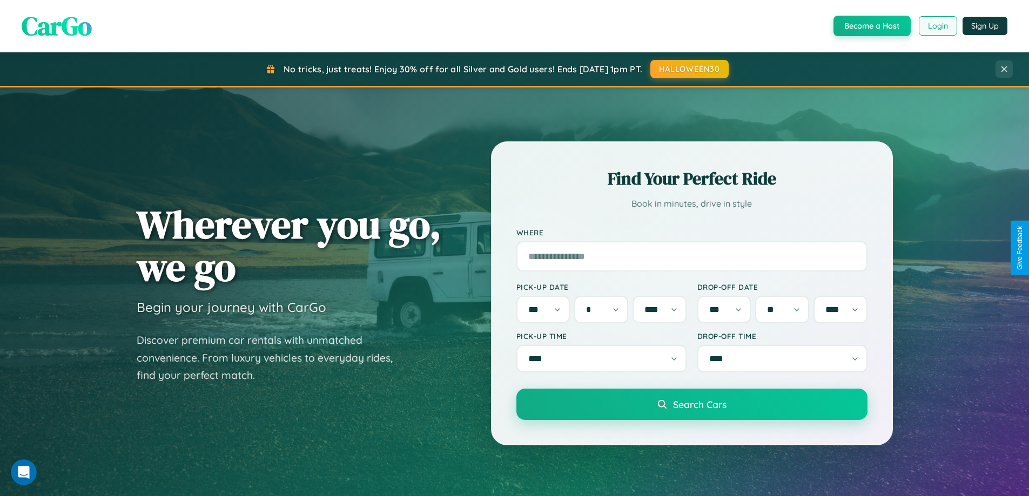  What do you see at coordinates (692, 232) in the screenshot?
I see `label: Where` at bounding box center [692, 232].